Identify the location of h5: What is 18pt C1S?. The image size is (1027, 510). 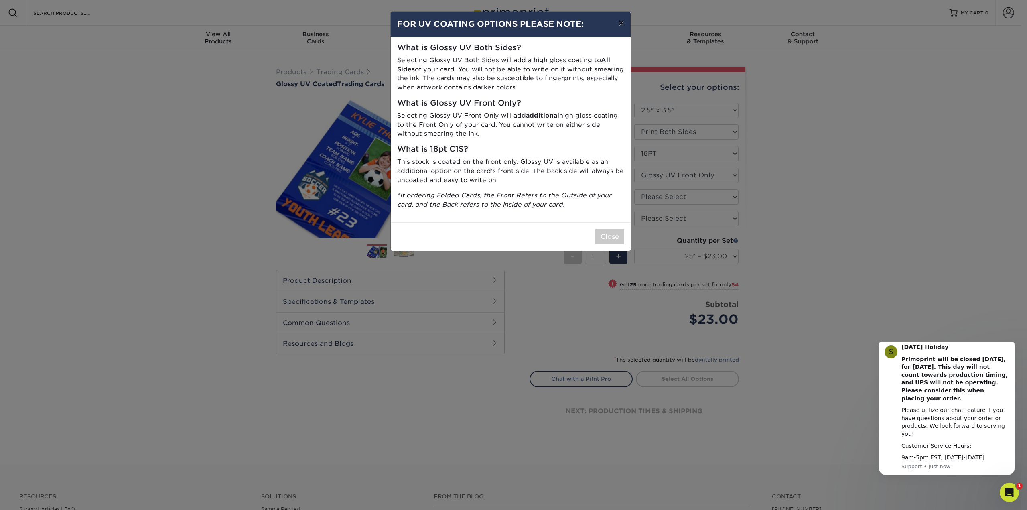
(511, 149).